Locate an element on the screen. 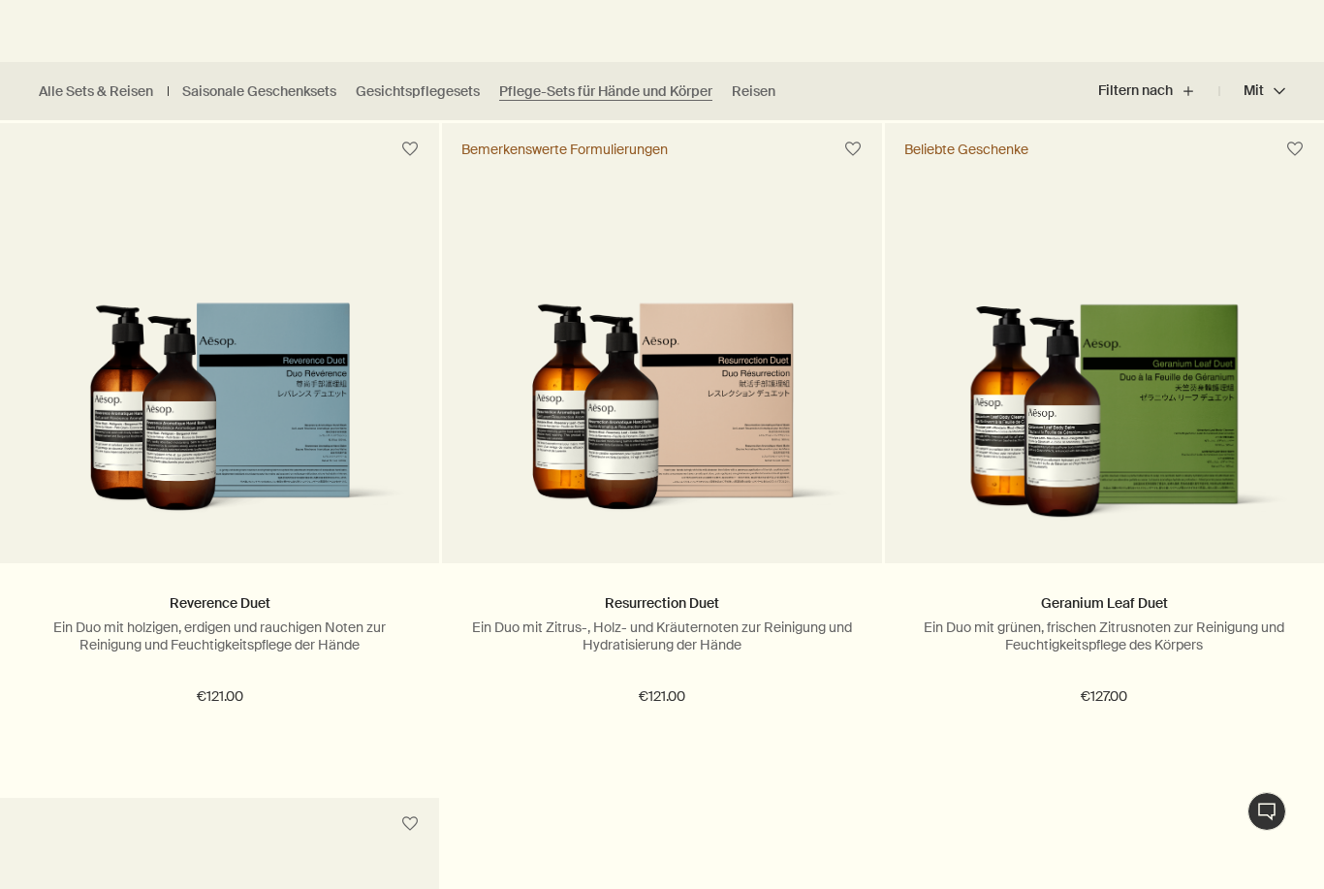 This screenshot has width=1324, height=889. a: Pflege-Sets für Hände und Körper is located at coordinates (606, 91).